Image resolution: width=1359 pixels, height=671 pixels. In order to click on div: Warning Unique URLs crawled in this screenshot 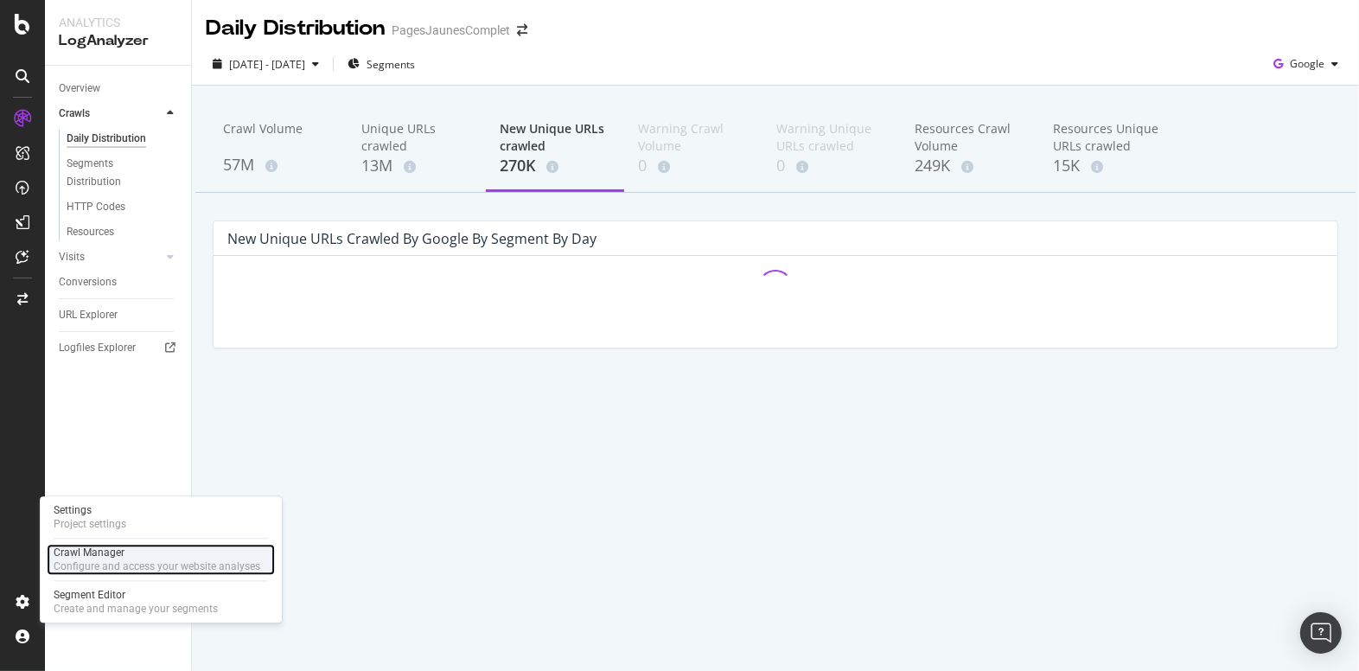, I will do `click(832, 137)`.